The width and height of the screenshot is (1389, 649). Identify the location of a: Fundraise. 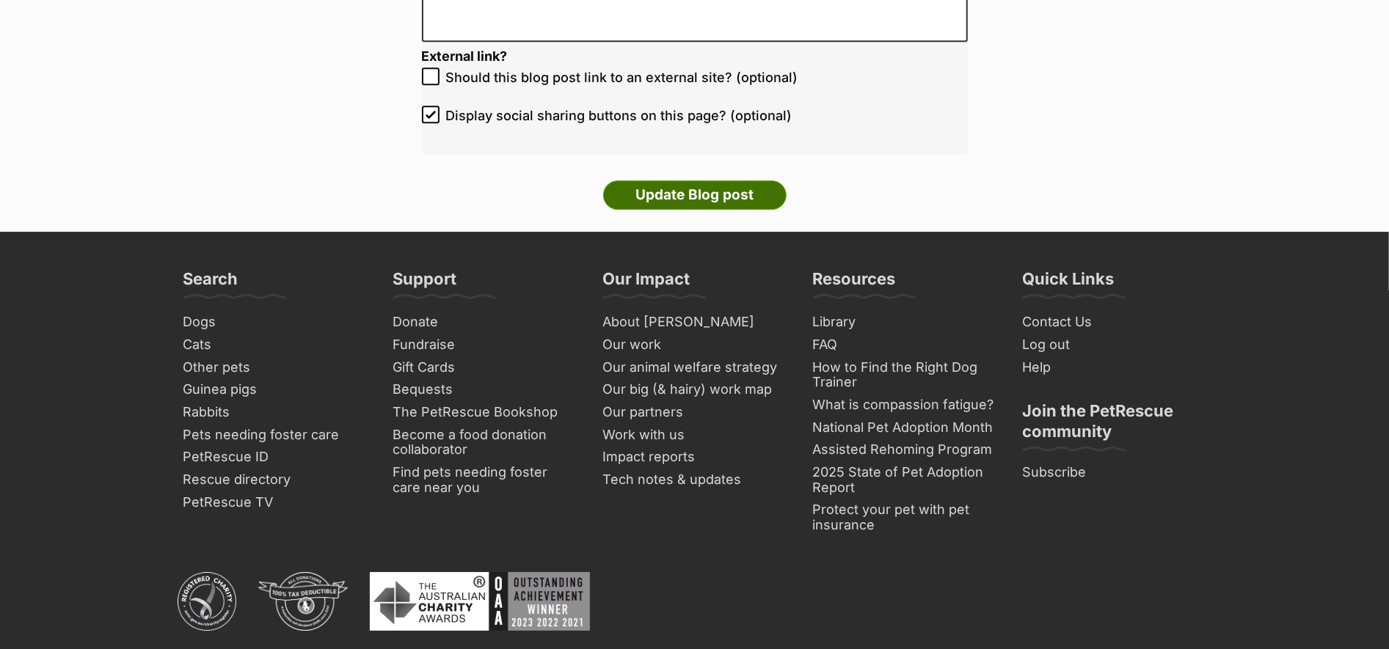
(485, 345).